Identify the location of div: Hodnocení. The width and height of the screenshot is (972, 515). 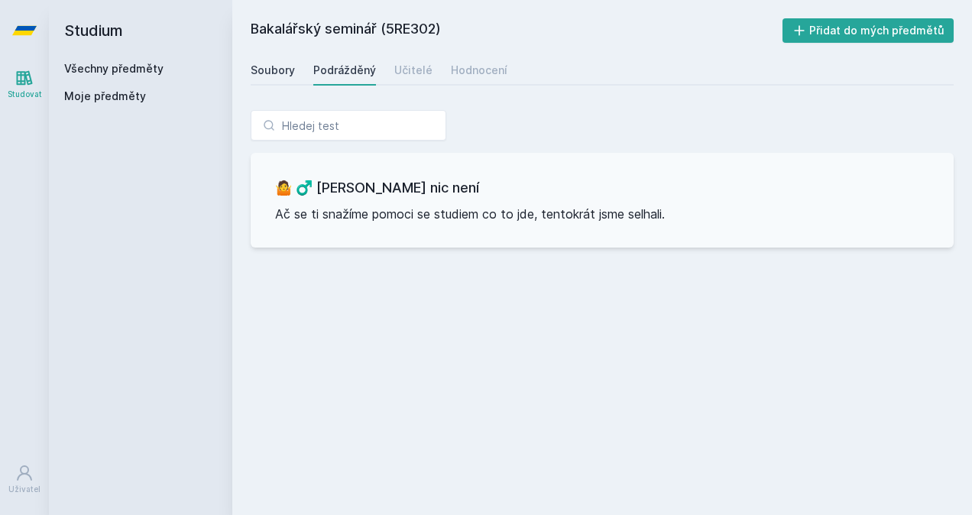
(479, 70).